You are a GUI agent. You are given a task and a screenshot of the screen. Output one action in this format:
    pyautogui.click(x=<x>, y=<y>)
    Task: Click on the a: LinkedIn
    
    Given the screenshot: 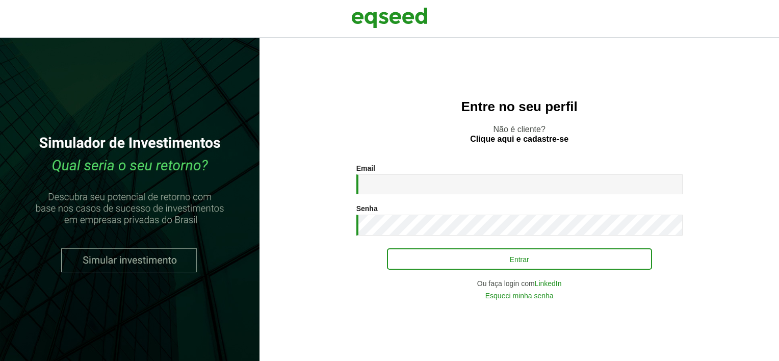 What is the action you would take?
    pyautogui.click(x=548, y=284)
    